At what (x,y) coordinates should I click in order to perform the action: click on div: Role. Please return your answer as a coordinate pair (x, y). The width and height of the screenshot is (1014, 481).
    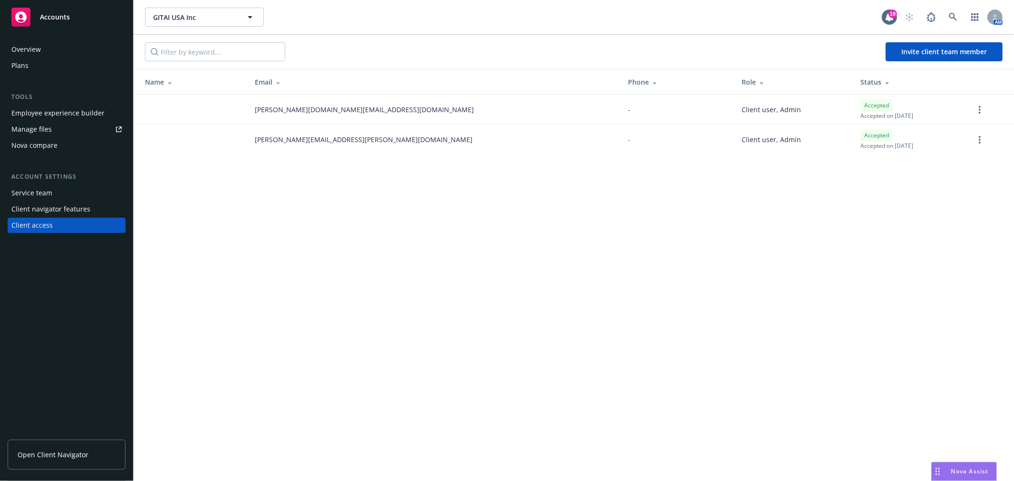
    Looking at the image, I should click on (793, 82).